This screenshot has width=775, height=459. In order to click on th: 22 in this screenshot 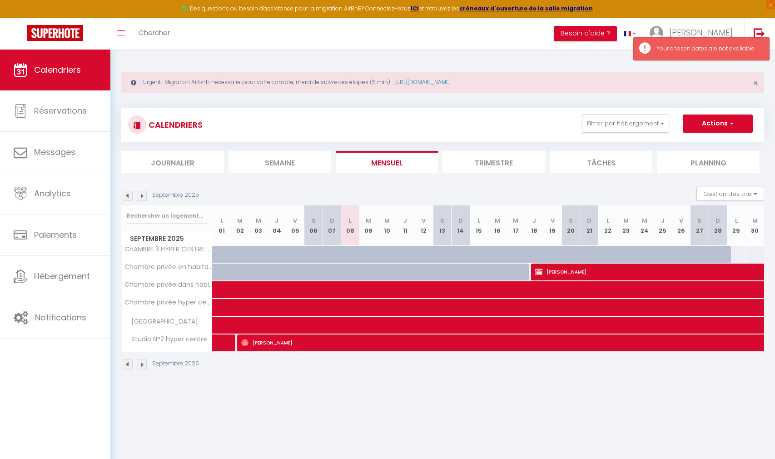, I will do `click(608, 225)`.